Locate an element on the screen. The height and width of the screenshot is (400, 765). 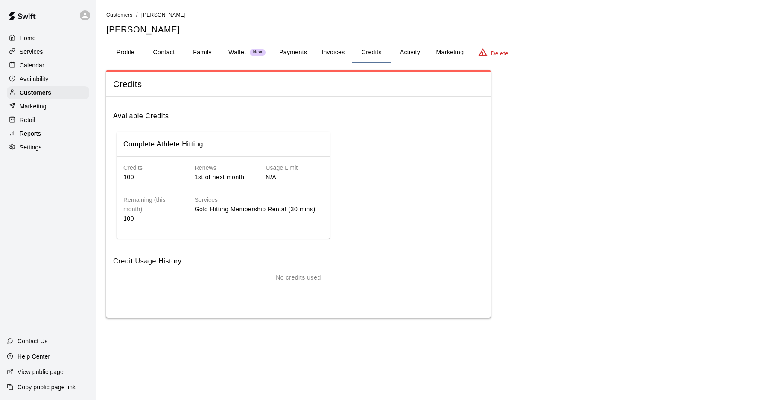
h6: Credits is located at coordinates (152, 168).